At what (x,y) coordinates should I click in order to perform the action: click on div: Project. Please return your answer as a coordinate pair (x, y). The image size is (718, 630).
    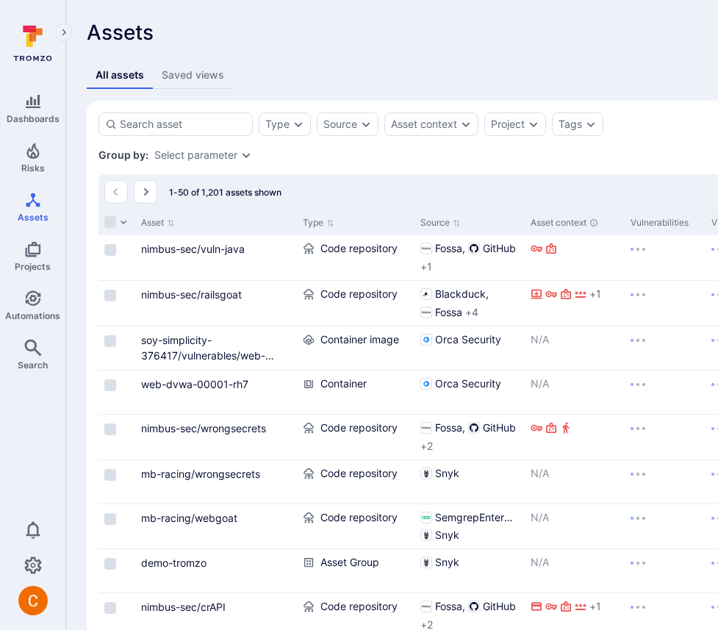
    Looking at the image, I should click on (508, 124).